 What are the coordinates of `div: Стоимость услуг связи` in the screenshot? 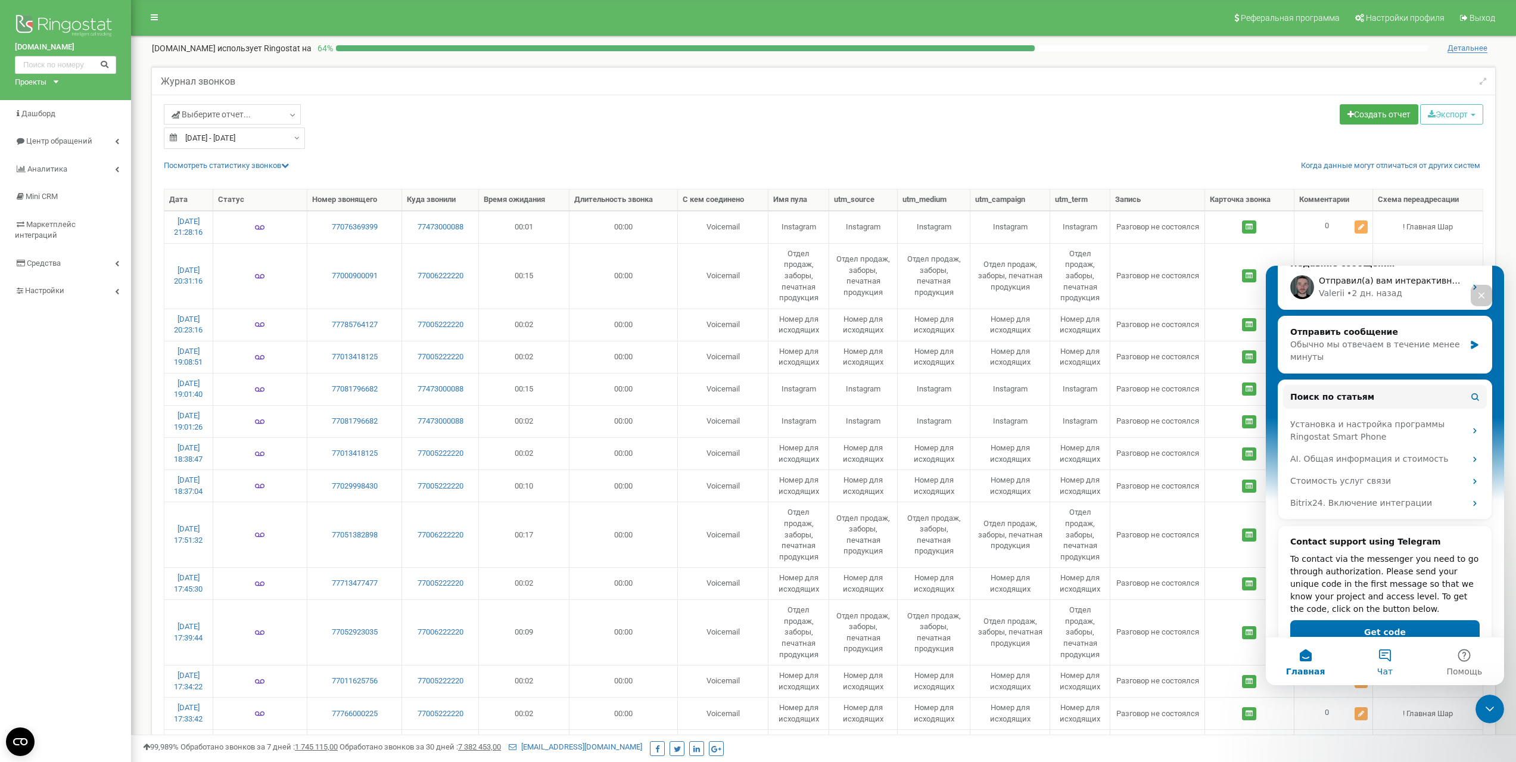 It's located at (119, 215).